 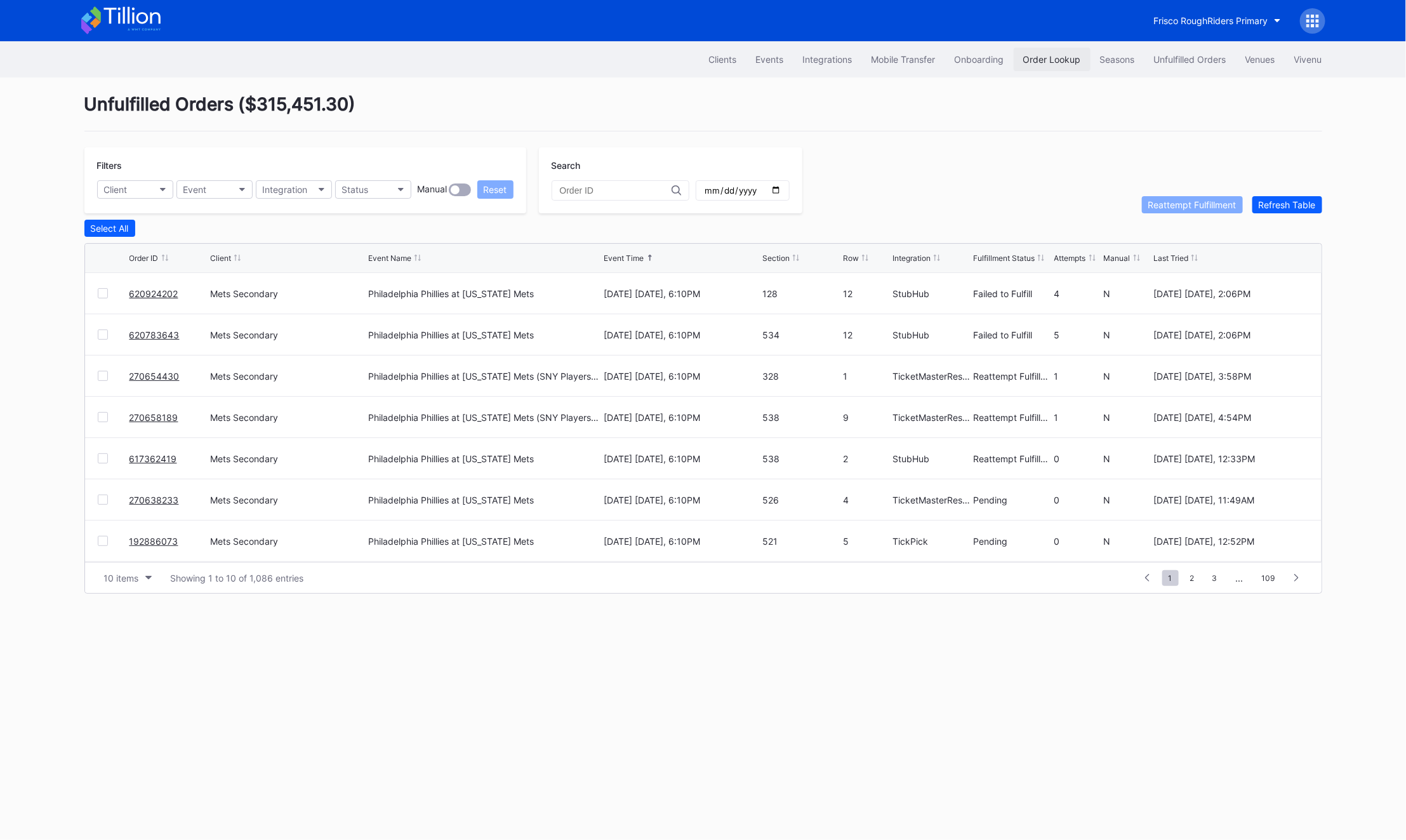 I want to click on div: Showing 1 to 10 of 1,086 entries, so click(x=237, y=578).